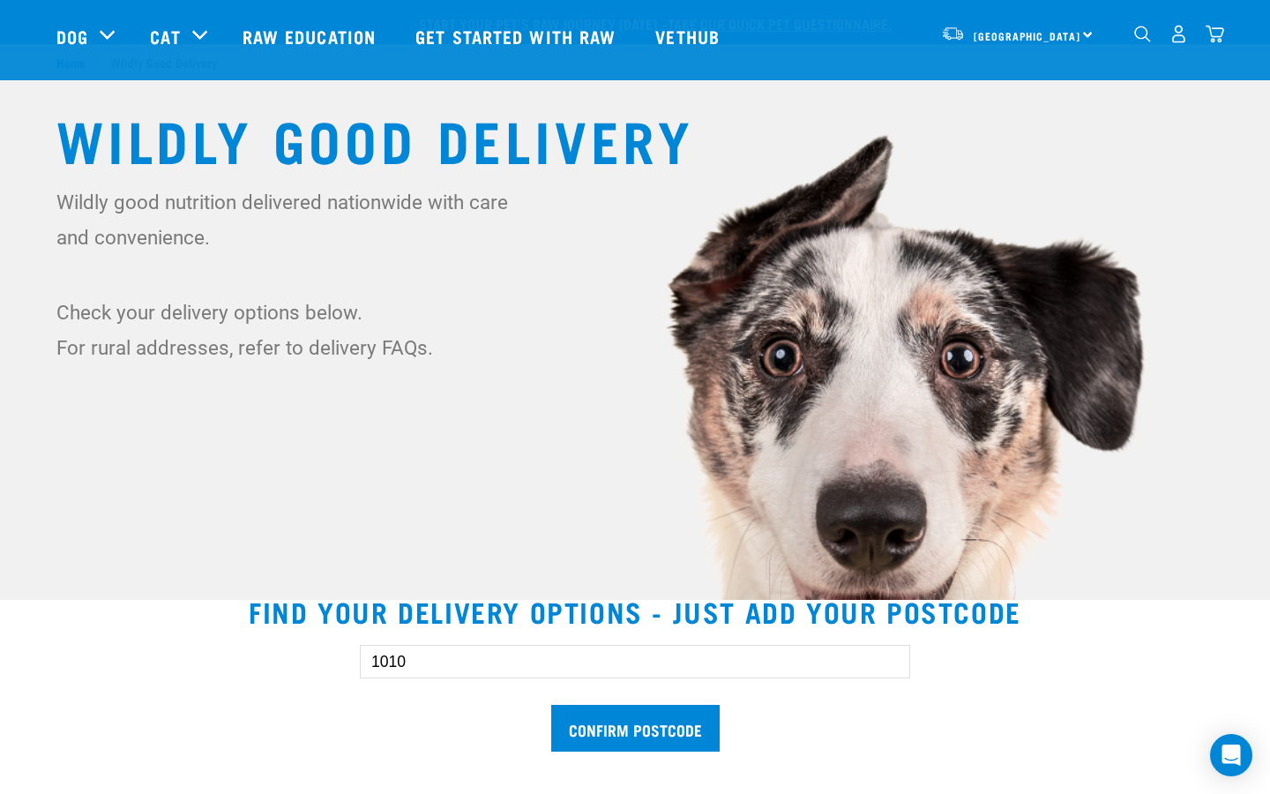 The width and height of the screenshot is (1270, 794). Describe the element at coordinates (518, 36) in the screenshot. I see `a: Get started with Raw` at that location.